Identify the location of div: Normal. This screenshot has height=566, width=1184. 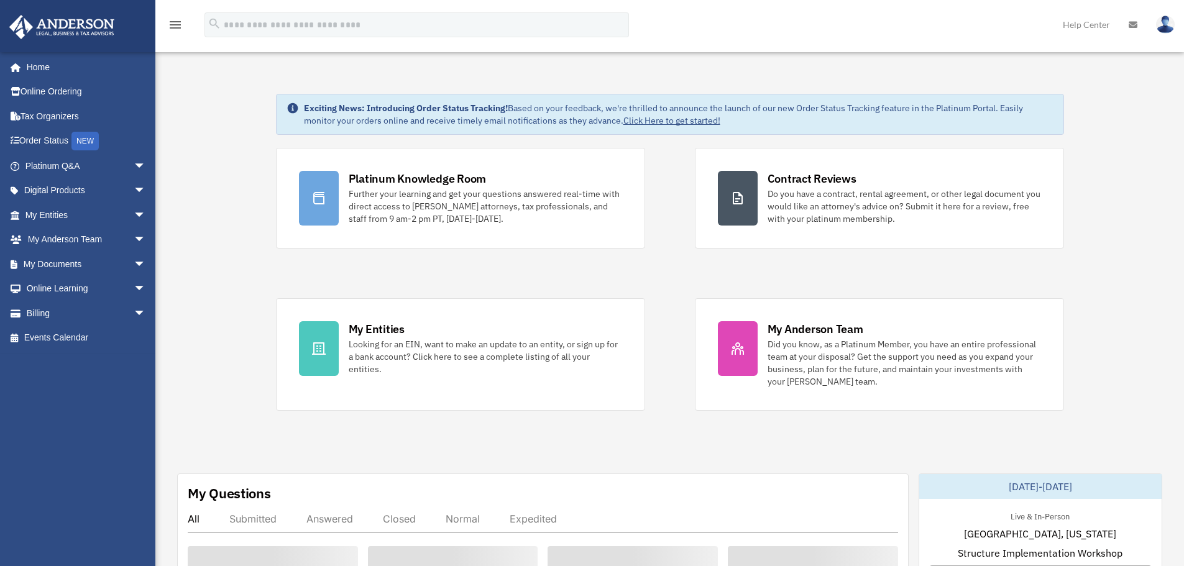
(462, 519).